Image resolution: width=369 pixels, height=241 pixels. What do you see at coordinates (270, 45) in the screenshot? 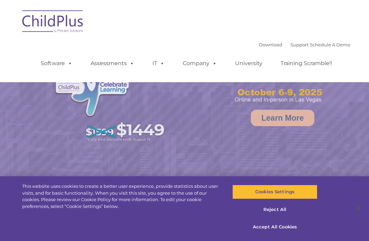
I see `a: Download` at bounding box center [270, 45].